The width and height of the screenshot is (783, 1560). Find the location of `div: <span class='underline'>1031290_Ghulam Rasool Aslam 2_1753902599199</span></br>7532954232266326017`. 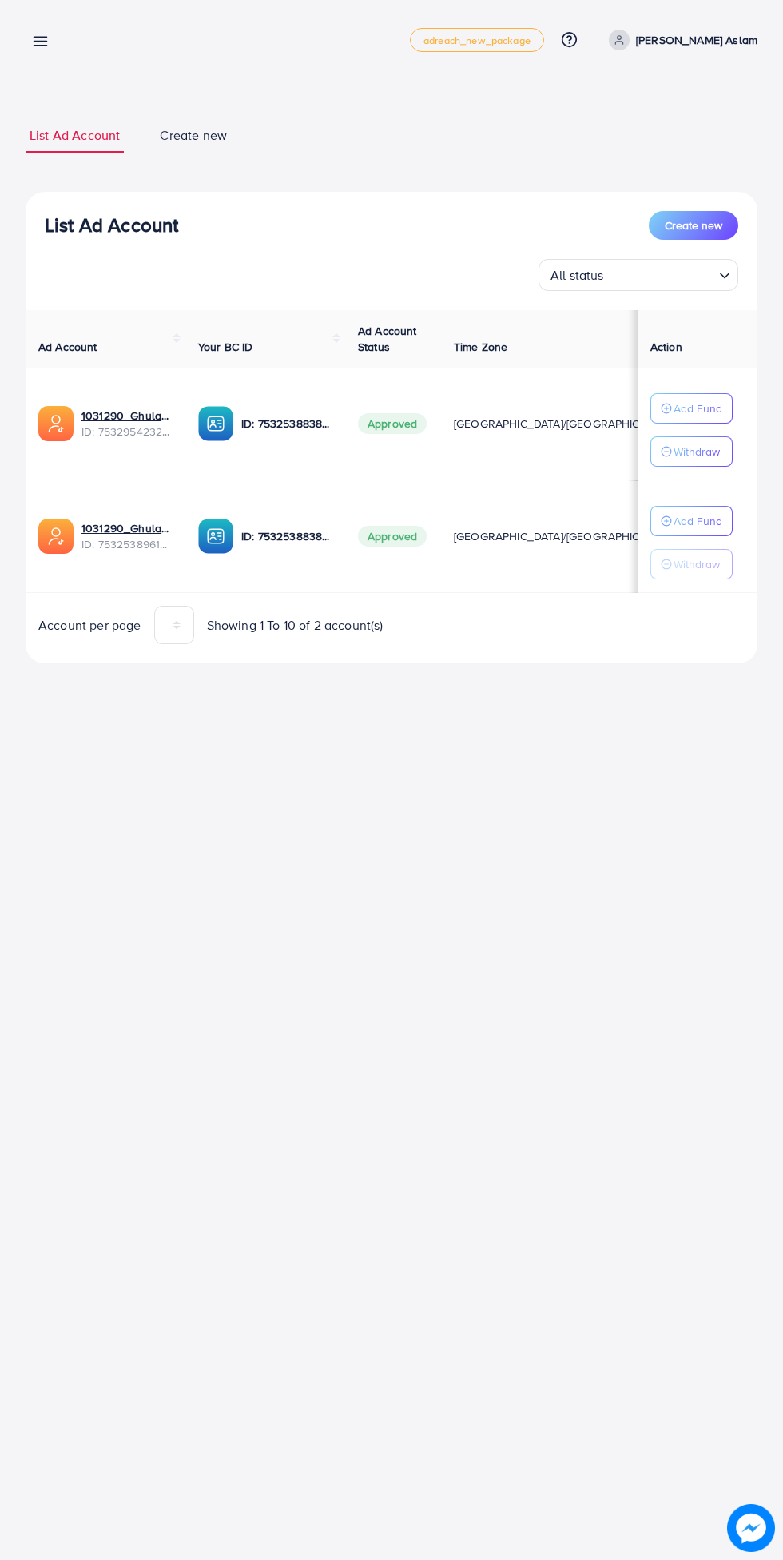

div: <span class='underline'>1031290_Ghulam Rasool Aslam 2_1753902599199</span></br>7532954232266326017 is located at coordinates (127, 423).